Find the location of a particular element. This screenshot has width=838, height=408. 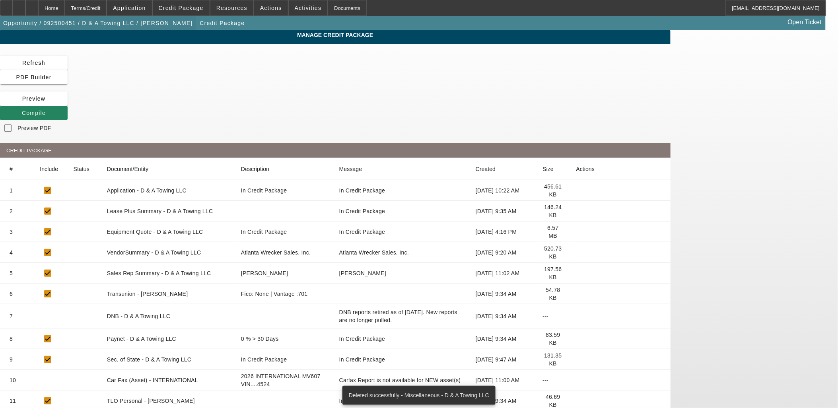

mat-cell: 2026 INTERNATIONAL MV607 VIN....4524 is located at coordinates (285, 380).